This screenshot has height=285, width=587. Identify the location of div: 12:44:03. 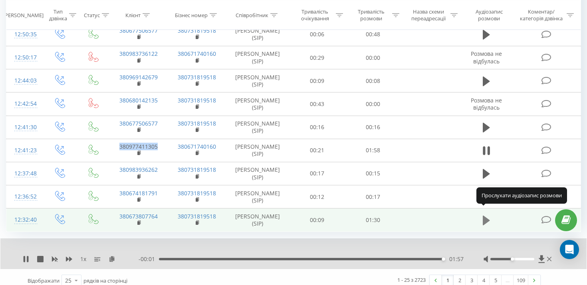
(24, 81).